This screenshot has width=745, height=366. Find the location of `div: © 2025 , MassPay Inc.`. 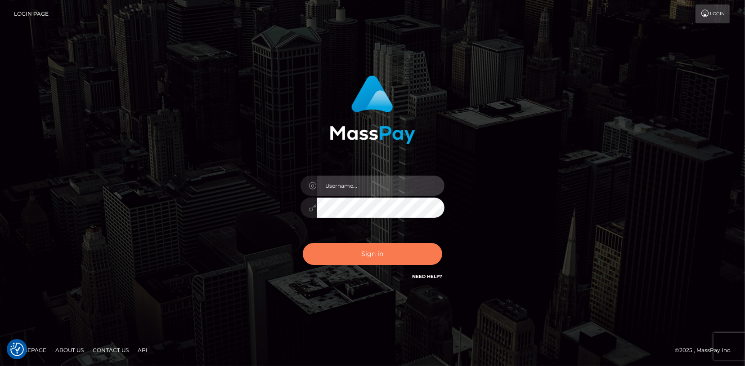

div: © 2025 , MassPay Inc. is located at coordinates (706, 351).